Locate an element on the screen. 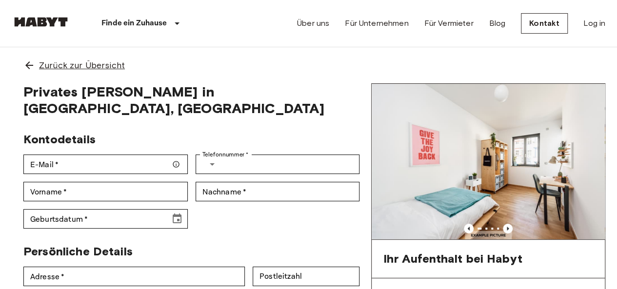  div: Postleitzahl is located at coordinates (306, 277).